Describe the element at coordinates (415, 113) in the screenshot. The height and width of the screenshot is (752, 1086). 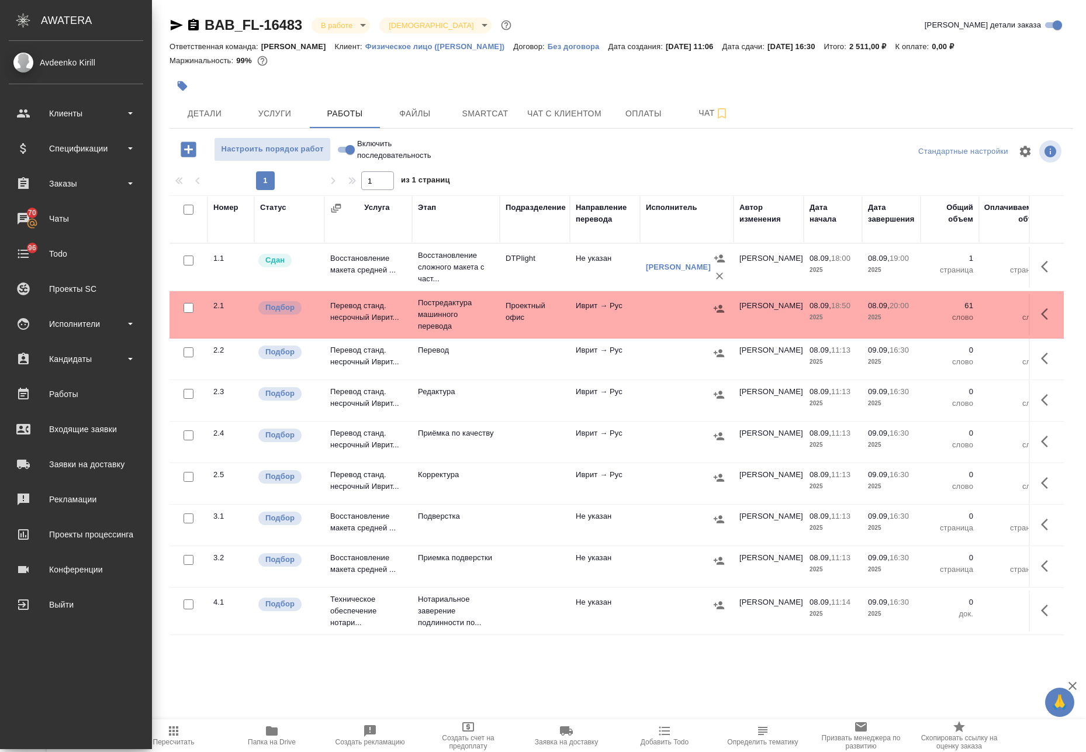
I see `span: Файлы` at that location.